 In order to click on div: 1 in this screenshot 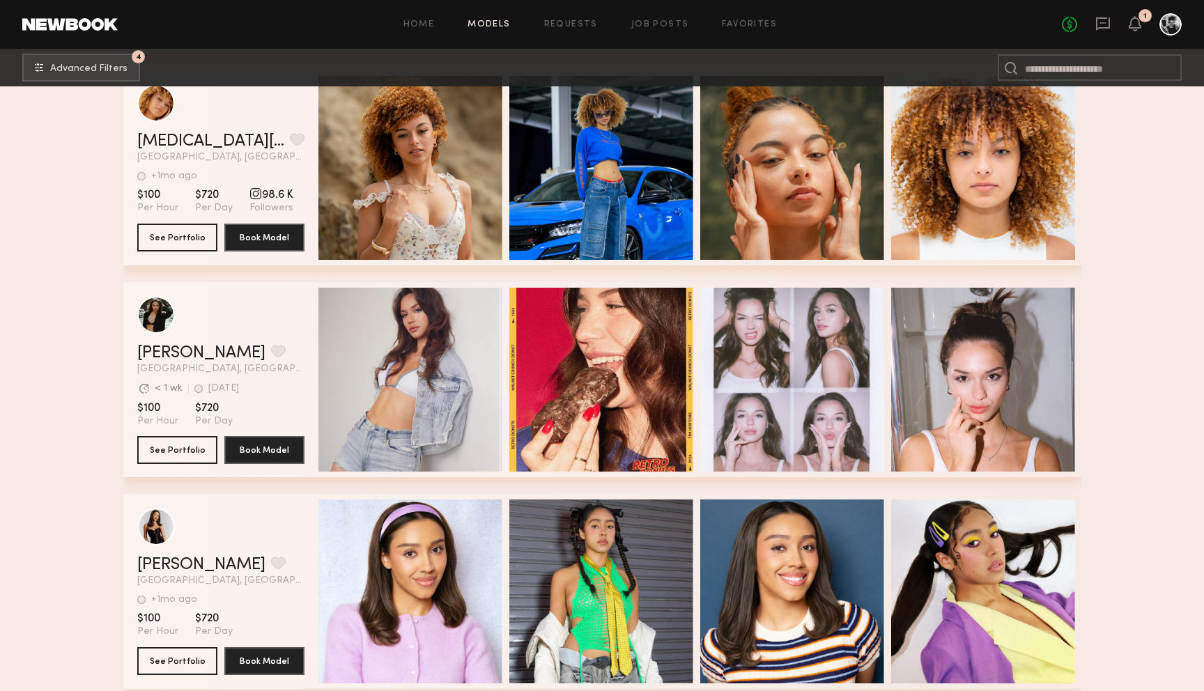, I will do `click(1144, 16)`.